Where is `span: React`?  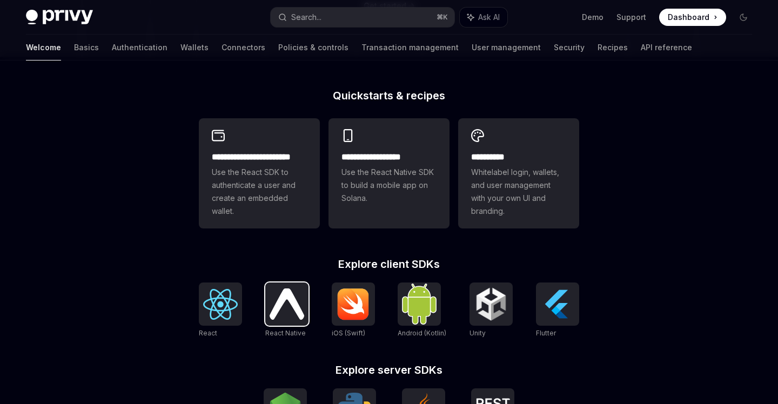
span: React is located at coordinates (208, 333).